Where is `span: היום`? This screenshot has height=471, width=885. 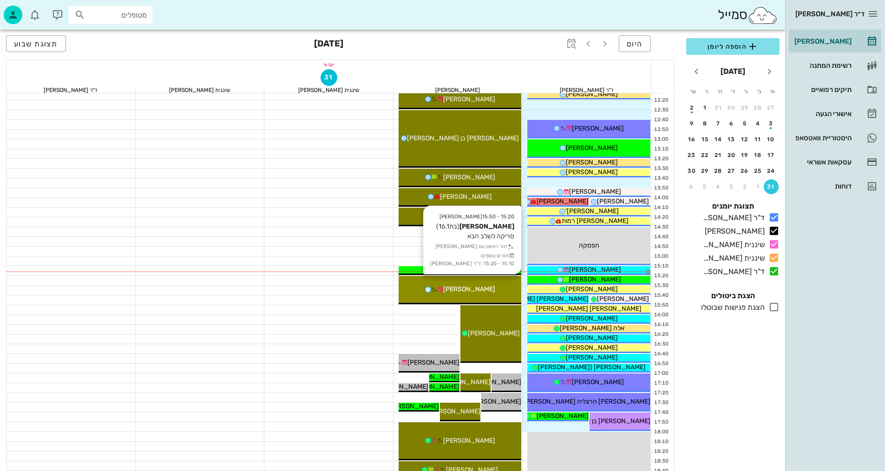
span: היום is located at coordinates (635, 44).